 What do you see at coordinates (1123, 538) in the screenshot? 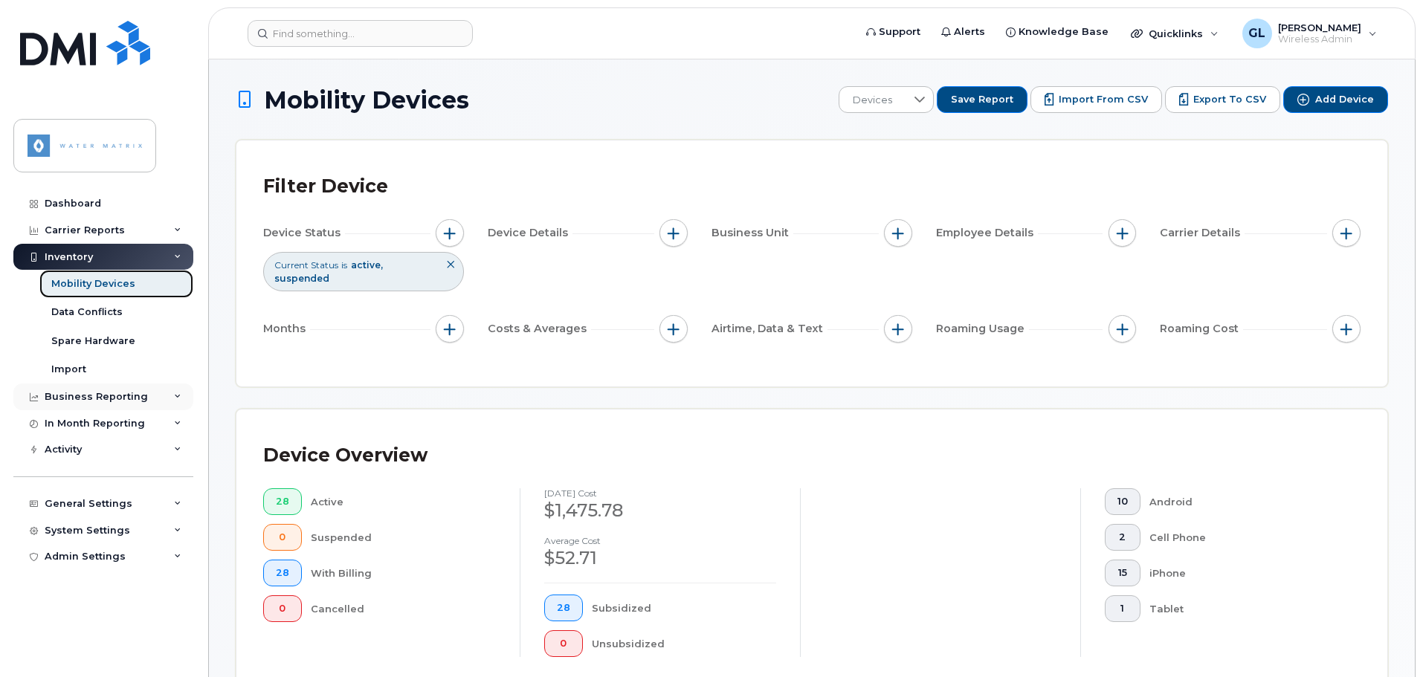
I see `button: 2` at bounding box center [1123, 538].